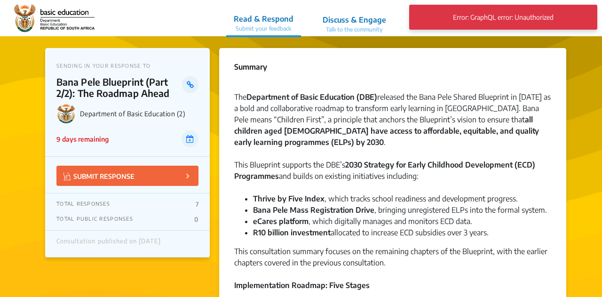  What do you see at coordinates (54, 18) in the screenshot?
I see `img: 2wffpoq67yek4o5dgscb6nza9j7d` at bounding box center [54, 18].